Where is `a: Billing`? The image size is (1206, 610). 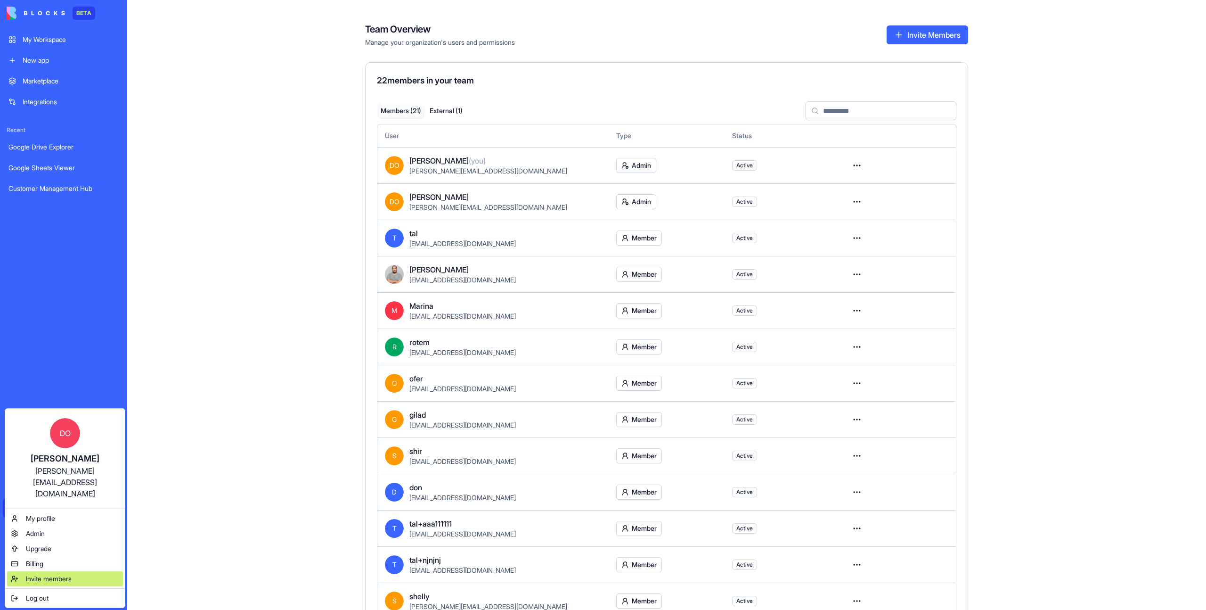
a: Billing is located at coordinates (65, 563).